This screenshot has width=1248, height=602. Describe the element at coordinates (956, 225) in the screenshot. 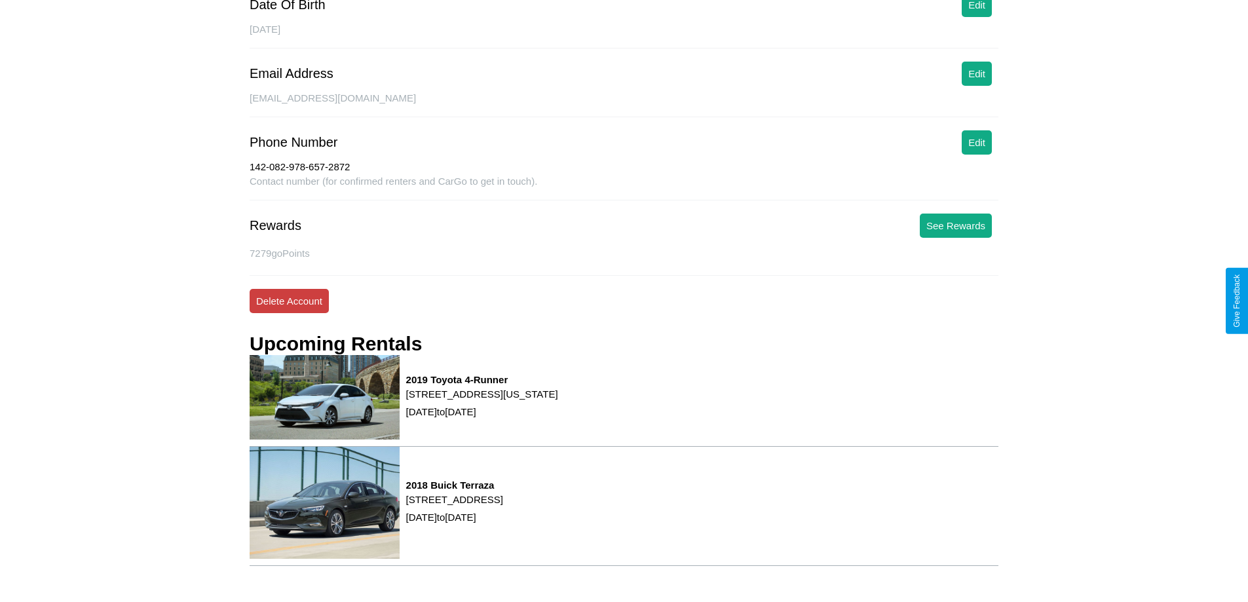

I see `button: See Rewards` at that location.